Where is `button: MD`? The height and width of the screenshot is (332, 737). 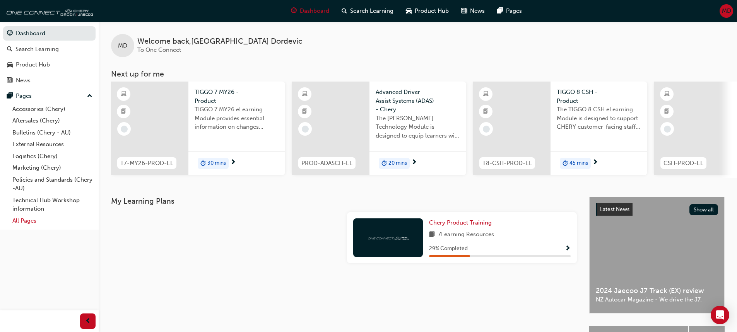
button: MD is located at coordinates (726, 11).